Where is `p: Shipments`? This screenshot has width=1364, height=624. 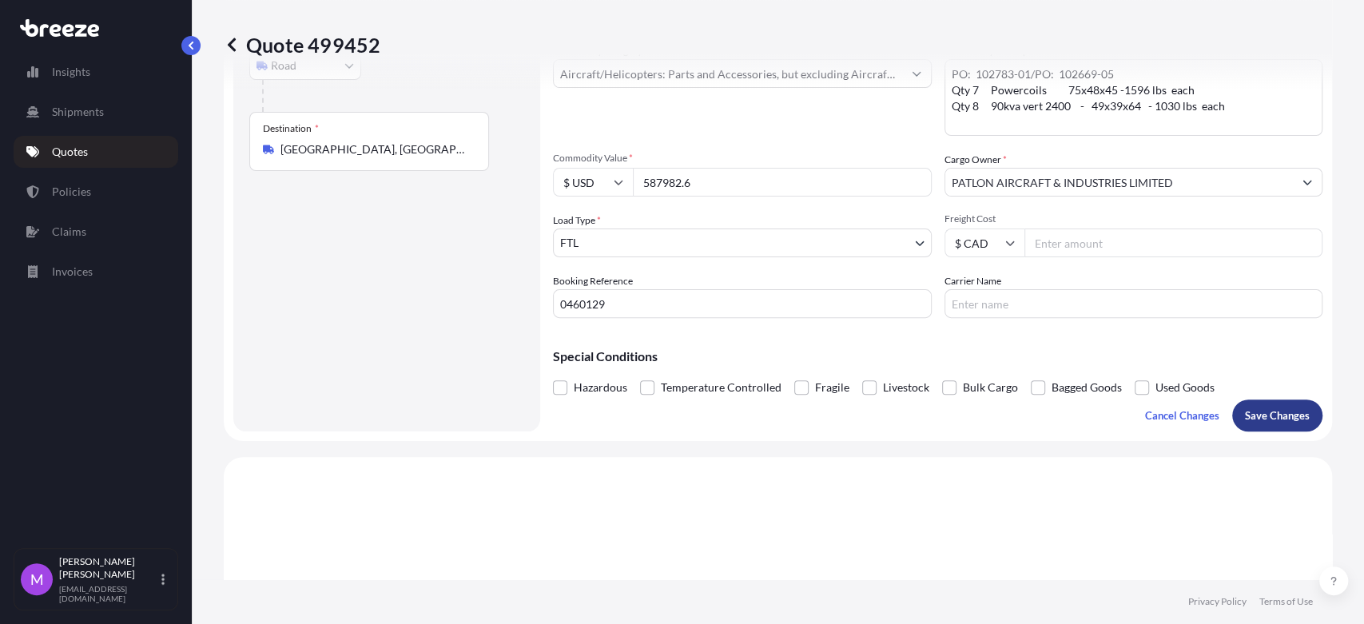 p: Shipments is located at coordinates (77, 112).